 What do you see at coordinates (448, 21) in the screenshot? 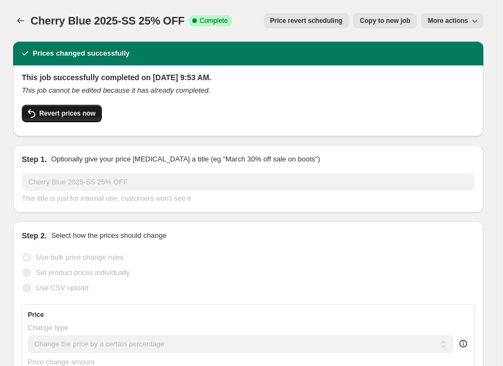
I see `span: More actions` at bounding box center [448, 21].